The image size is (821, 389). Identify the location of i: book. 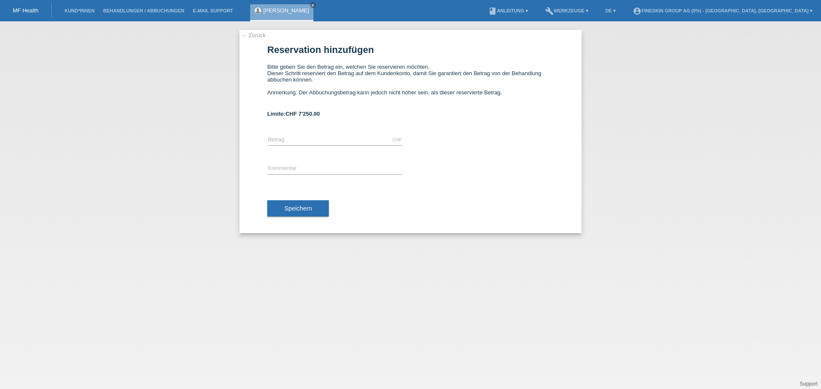
(492, 11).